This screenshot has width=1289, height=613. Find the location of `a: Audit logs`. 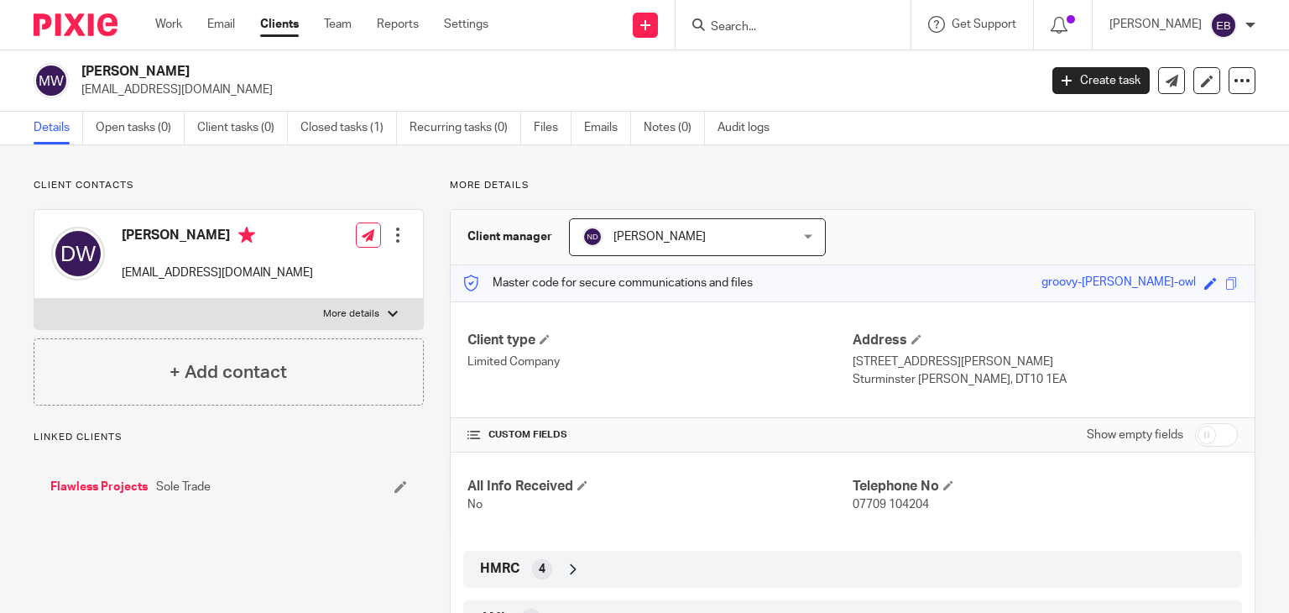

a: Audit logs is located at coordinates (750, 128).